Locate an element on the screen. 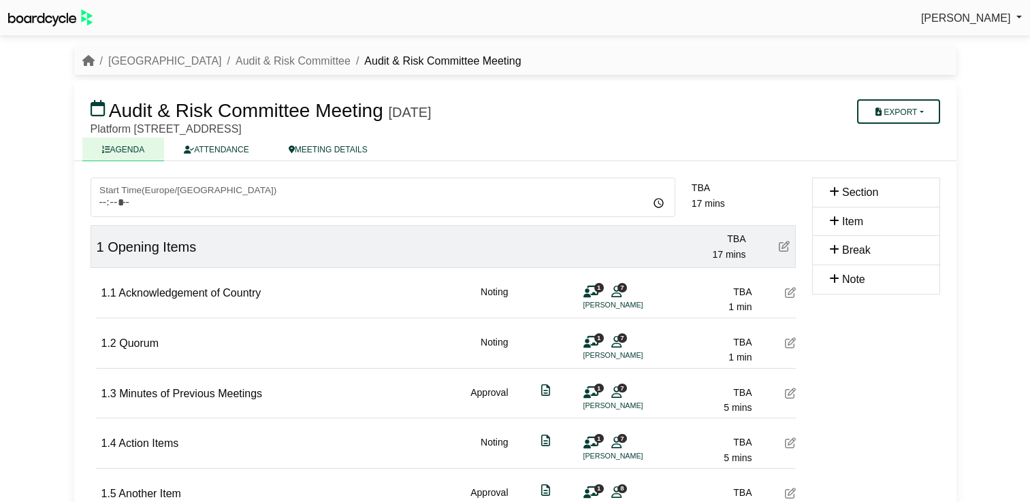 The image size is (1030, 502). span: 1.2 is located at coordinates (109, 343).